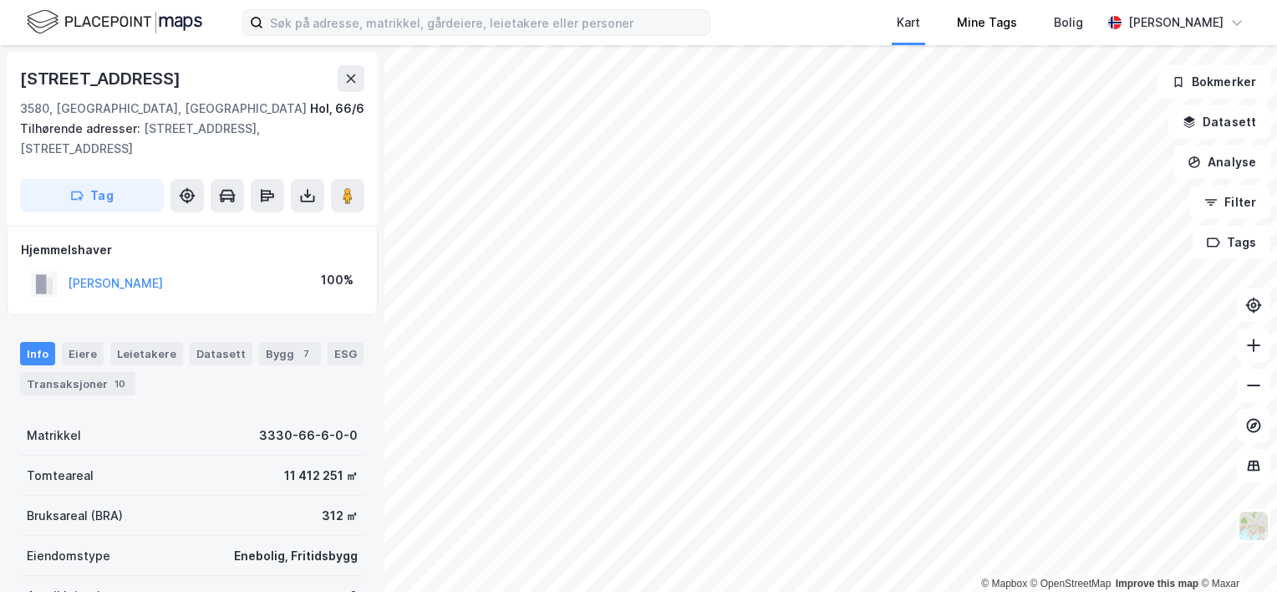 Image resolution: width=1277 pixels, height=592 pixels. I want to click on button: Filter, so click(1230, 202).